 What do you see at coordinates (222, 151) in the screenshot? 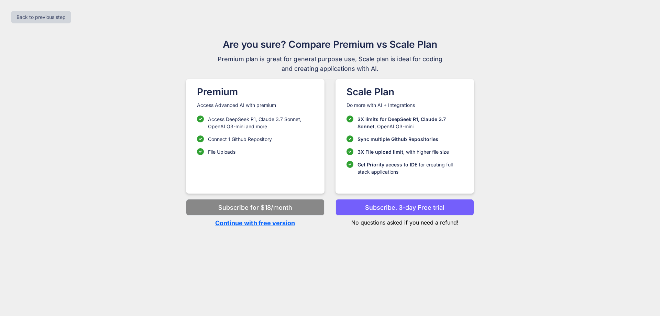
I see `p: File Uploads` at bounding box center [222, 151].